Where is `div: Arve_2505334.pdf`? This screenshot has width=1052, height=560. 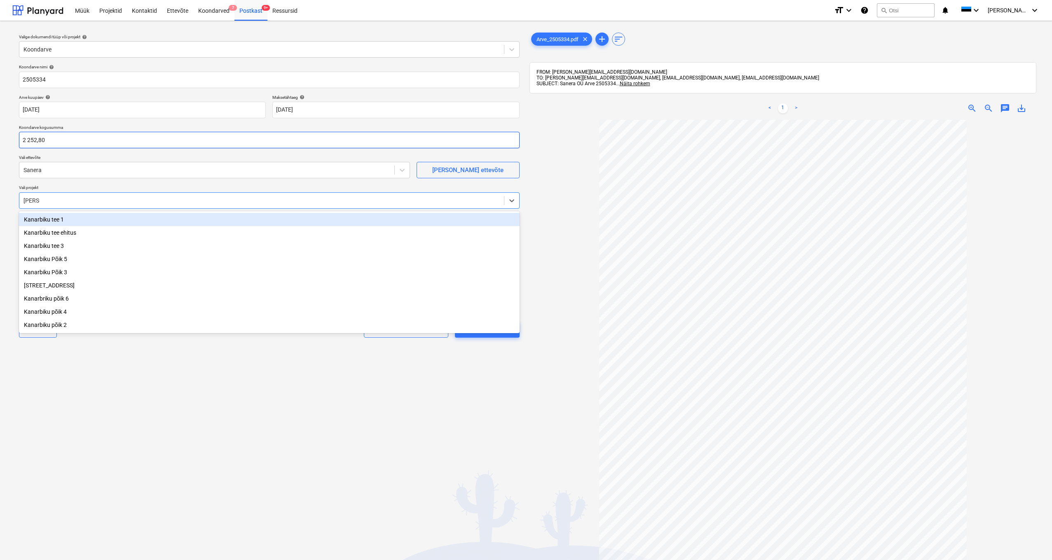 div: Arve_2505334.pdf is located at coordinates (561, 39).